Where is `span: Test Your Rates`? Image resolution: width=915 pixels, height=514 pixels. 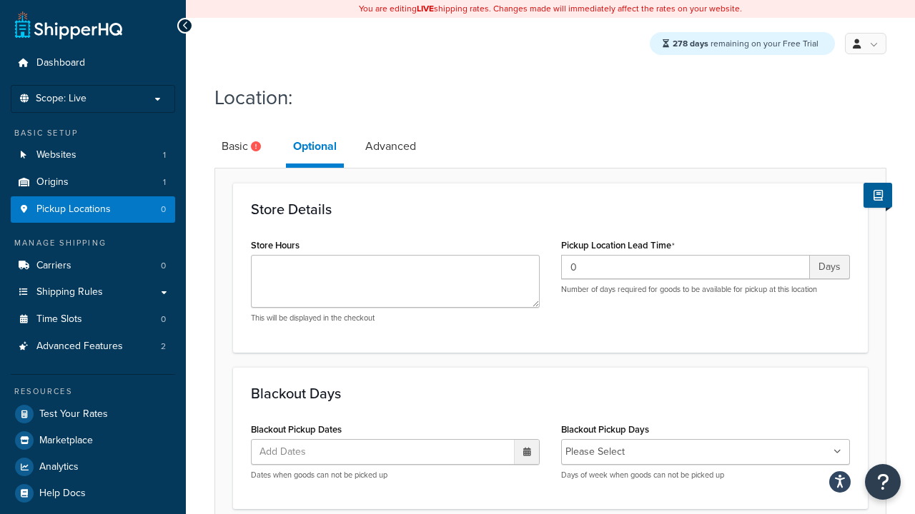 span: Test Your Rates is located at coordinates (74, 414).